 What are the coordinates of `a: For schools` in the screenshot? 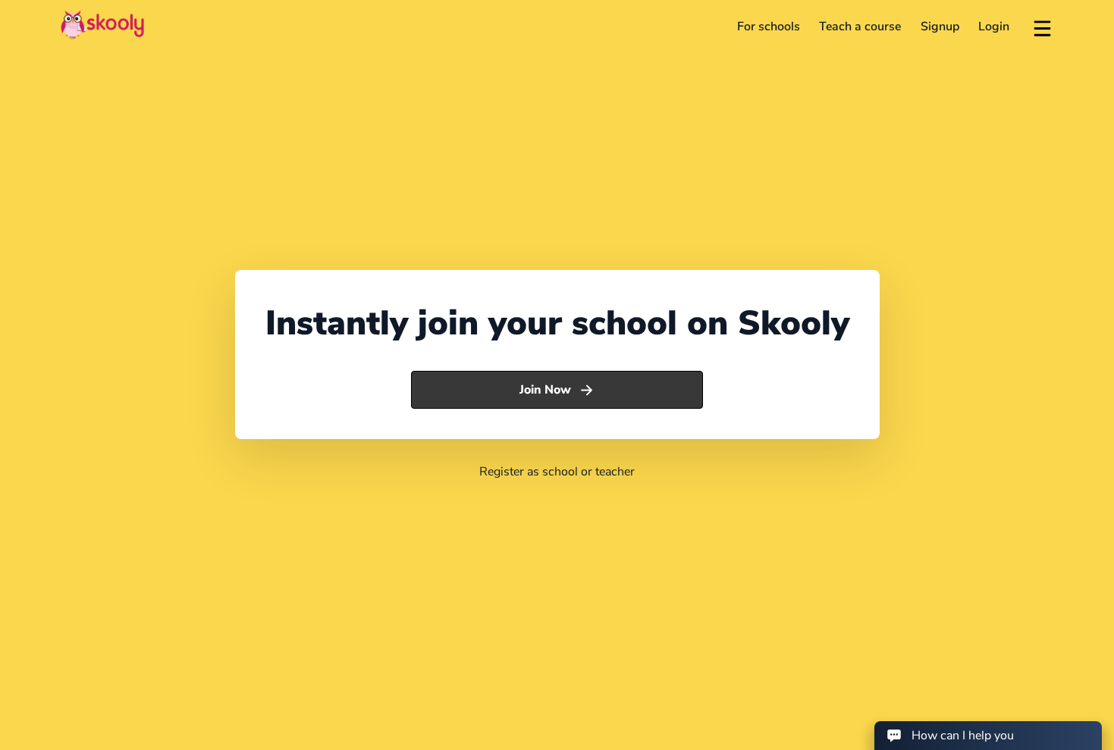 It's located at (768, 27).